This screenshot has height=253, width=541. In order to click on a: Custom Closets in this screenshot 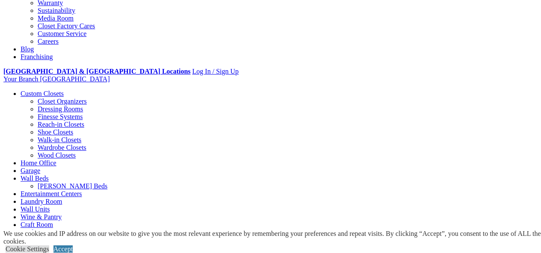, I will do `click(42, 93)`.